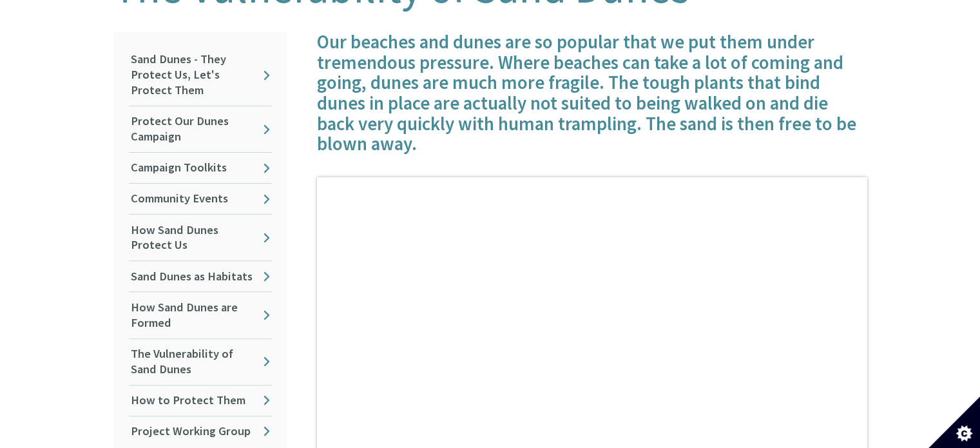 The image size is (980, 448). I want to click on a: How to Protect Them, so click(200, 400).